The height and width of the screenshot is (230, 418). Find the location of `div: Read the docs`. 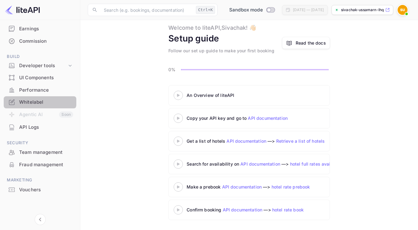

div: Read the docs is located at coordinates (311, 43).